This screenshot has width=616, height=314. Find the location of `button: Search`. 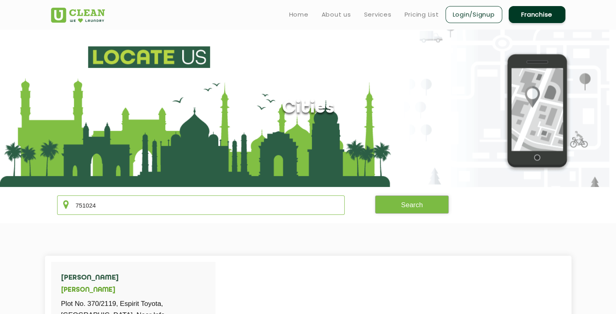

button: Search is located at coordinates (412, 205).